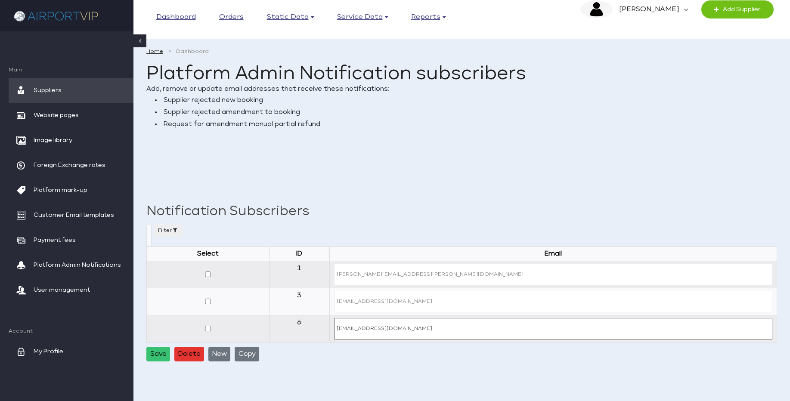 This screenshot has width=790, height=401. Describe the element at coordinates (363, 17) in the screenshot. I see `a: Service data` at that location.